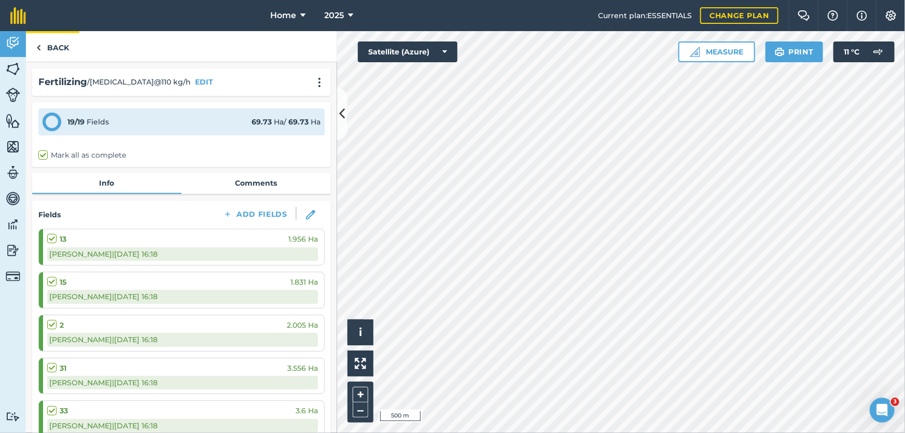 The height and width of the screenshot is (433, 905). Describe the element at coordinates (644, 16) in the screenshot. I see `span: Current plan : ESSENTIALS` at that location.